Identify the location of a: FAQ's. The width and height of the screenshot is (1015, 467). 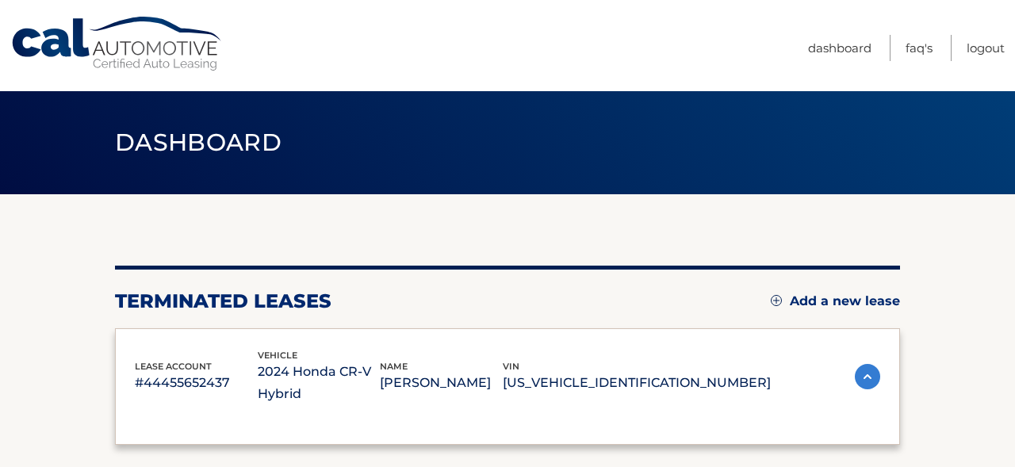
(919, 48).